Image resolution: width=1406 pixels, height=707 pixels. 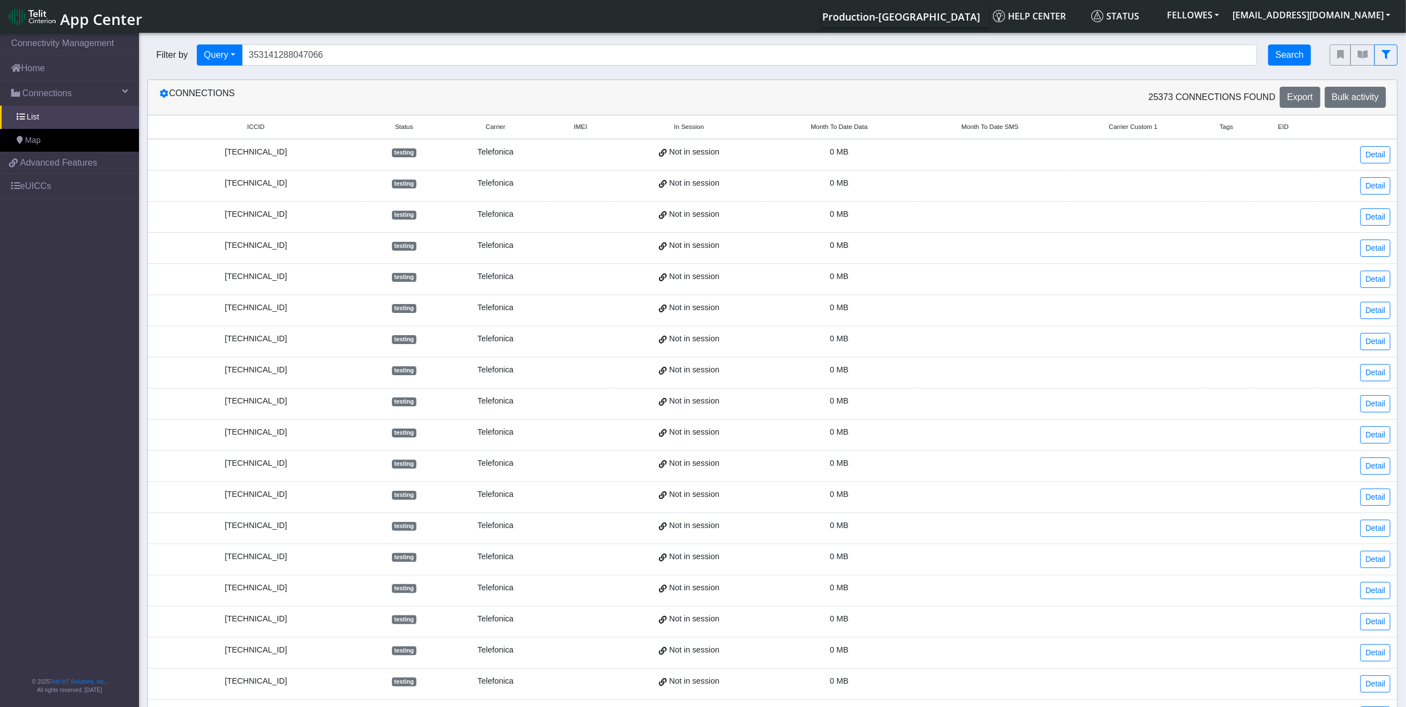 I want to click on span: Filter by, so click(x=172, y=55).